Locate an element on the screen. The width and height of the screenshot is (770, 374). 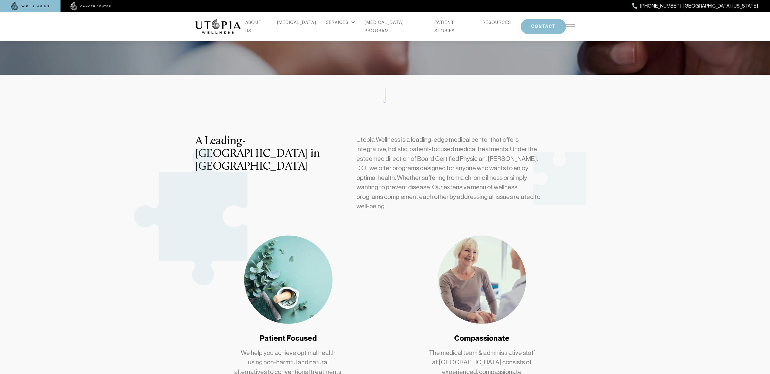
h4: Patient Focused is located at coordinates (288, 339).